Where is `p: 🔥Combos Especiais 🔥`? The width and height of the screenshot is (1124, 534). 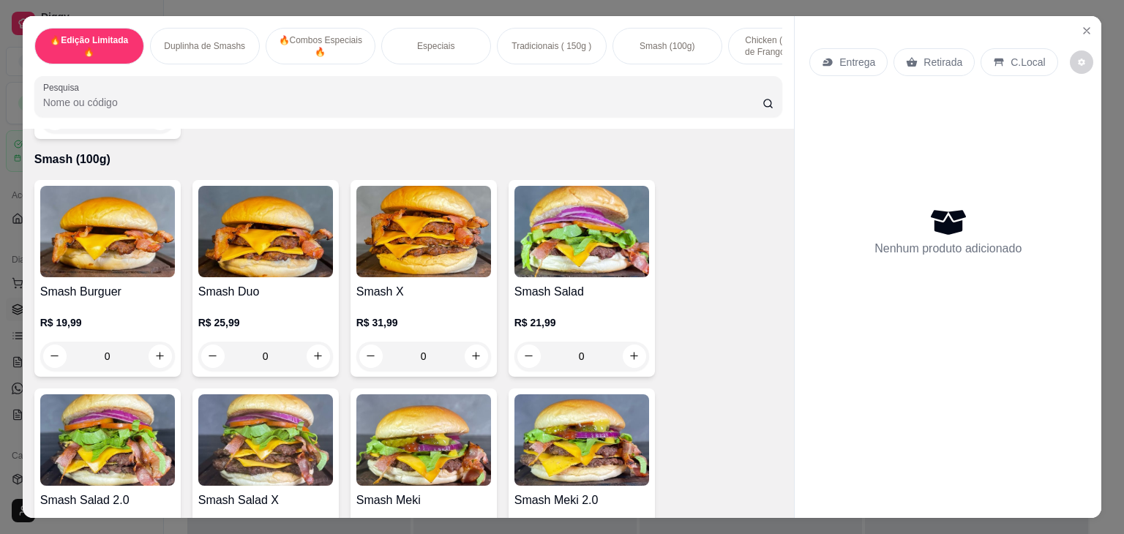 p: 🔥Combos Especiais 🔥 is located at coordinates (320, 46).